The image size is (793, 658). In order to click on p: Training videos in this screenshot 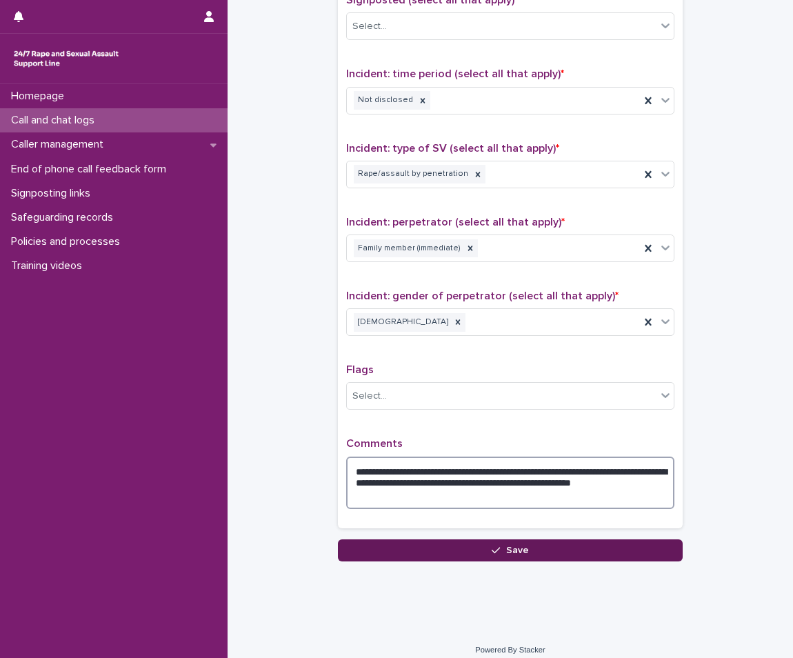, I will do `click(49, 266)`.